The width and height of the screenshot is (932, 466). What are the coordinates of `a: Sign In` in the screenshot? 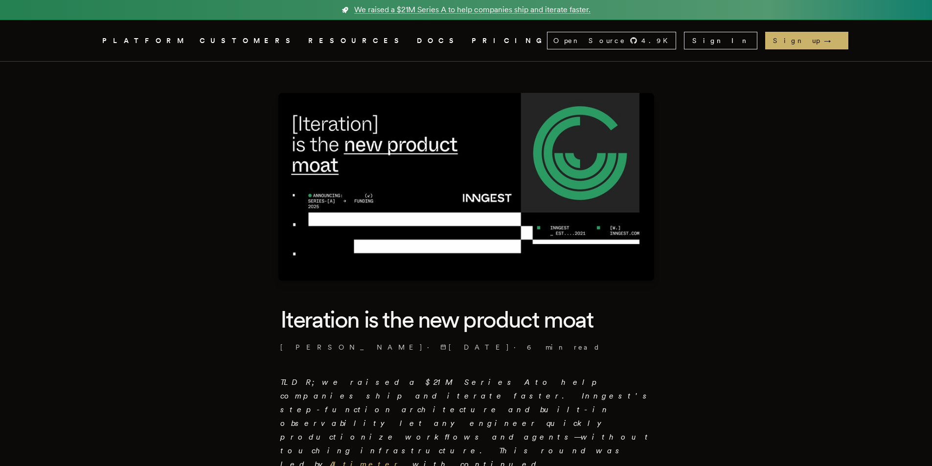 It's located at (721, 41).